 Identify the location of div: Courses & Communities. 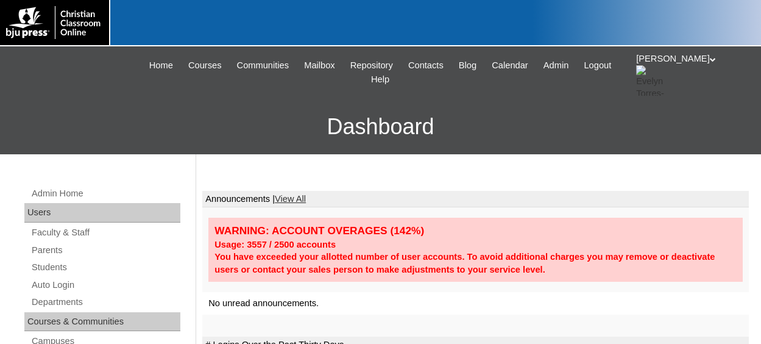
(102, 322).